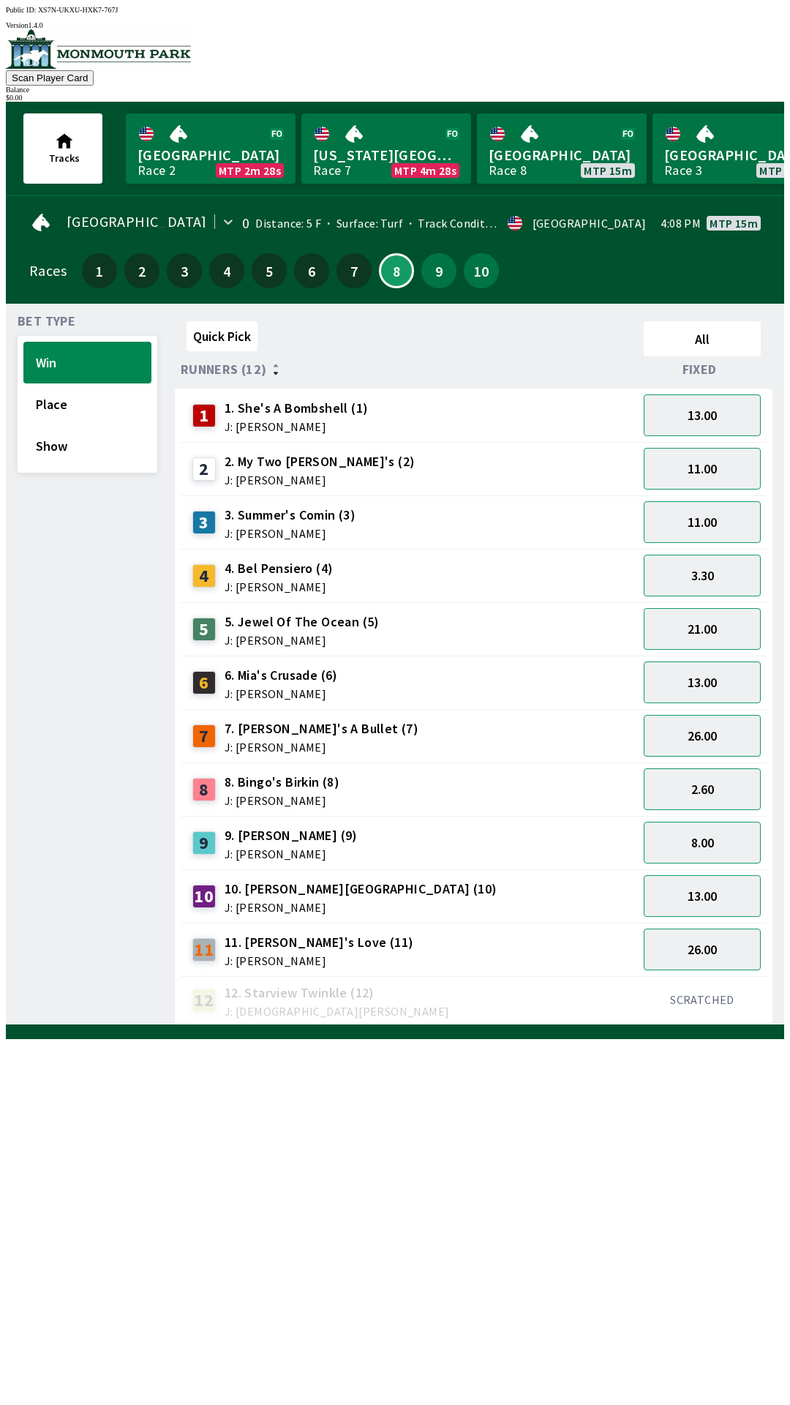  What do you see at coordinates (354, 271) in the screenshot?
I see `button: 7` at bounding box center [354, 271].